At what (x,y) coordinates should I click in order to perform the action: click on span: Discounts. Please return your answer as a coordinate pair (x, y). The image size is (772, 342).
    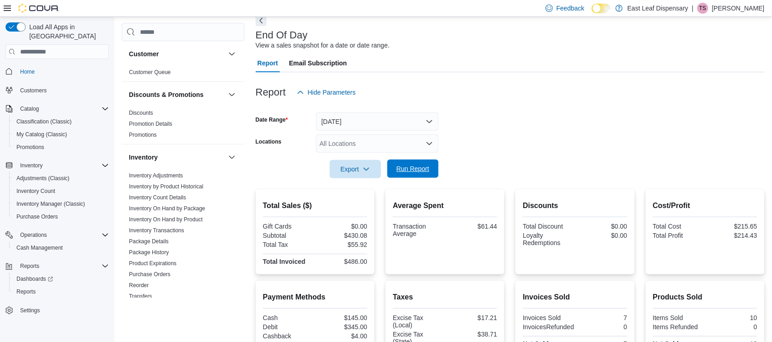
    Looking at the image, I should click on (141, 113).